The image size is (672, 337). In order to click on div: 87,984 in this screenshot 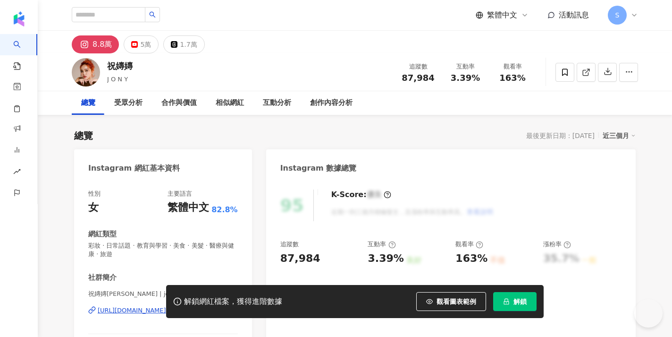, I will do `click(300, 258)`.